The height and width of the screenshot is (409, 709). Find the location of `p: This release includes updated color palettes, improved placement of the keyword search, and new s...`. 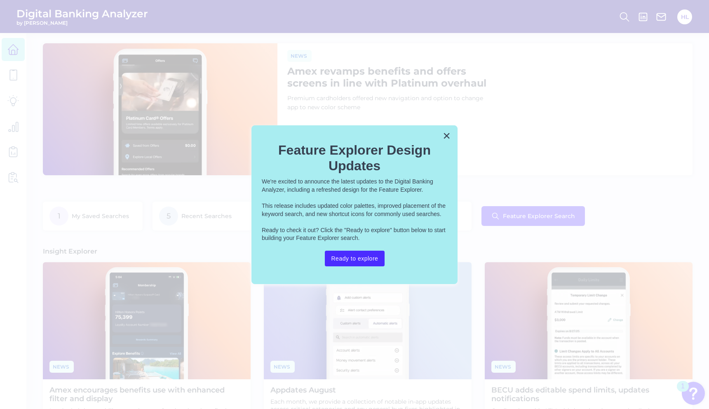

p: This release includes updated color palettes, improved placement of the keyword search, and new s... is located at coordinates (354, 210).